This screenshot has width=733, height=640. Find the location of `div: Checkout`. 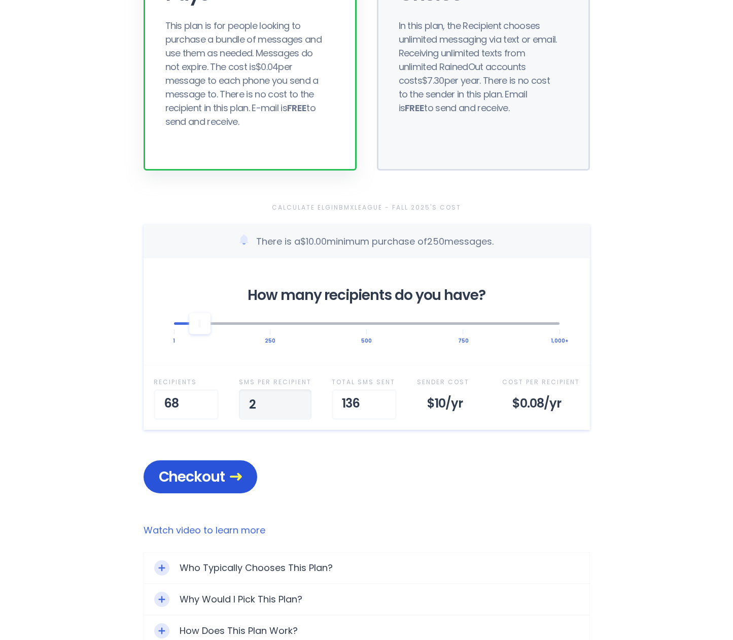

div: Checkout is located at coordinates (200, 476).